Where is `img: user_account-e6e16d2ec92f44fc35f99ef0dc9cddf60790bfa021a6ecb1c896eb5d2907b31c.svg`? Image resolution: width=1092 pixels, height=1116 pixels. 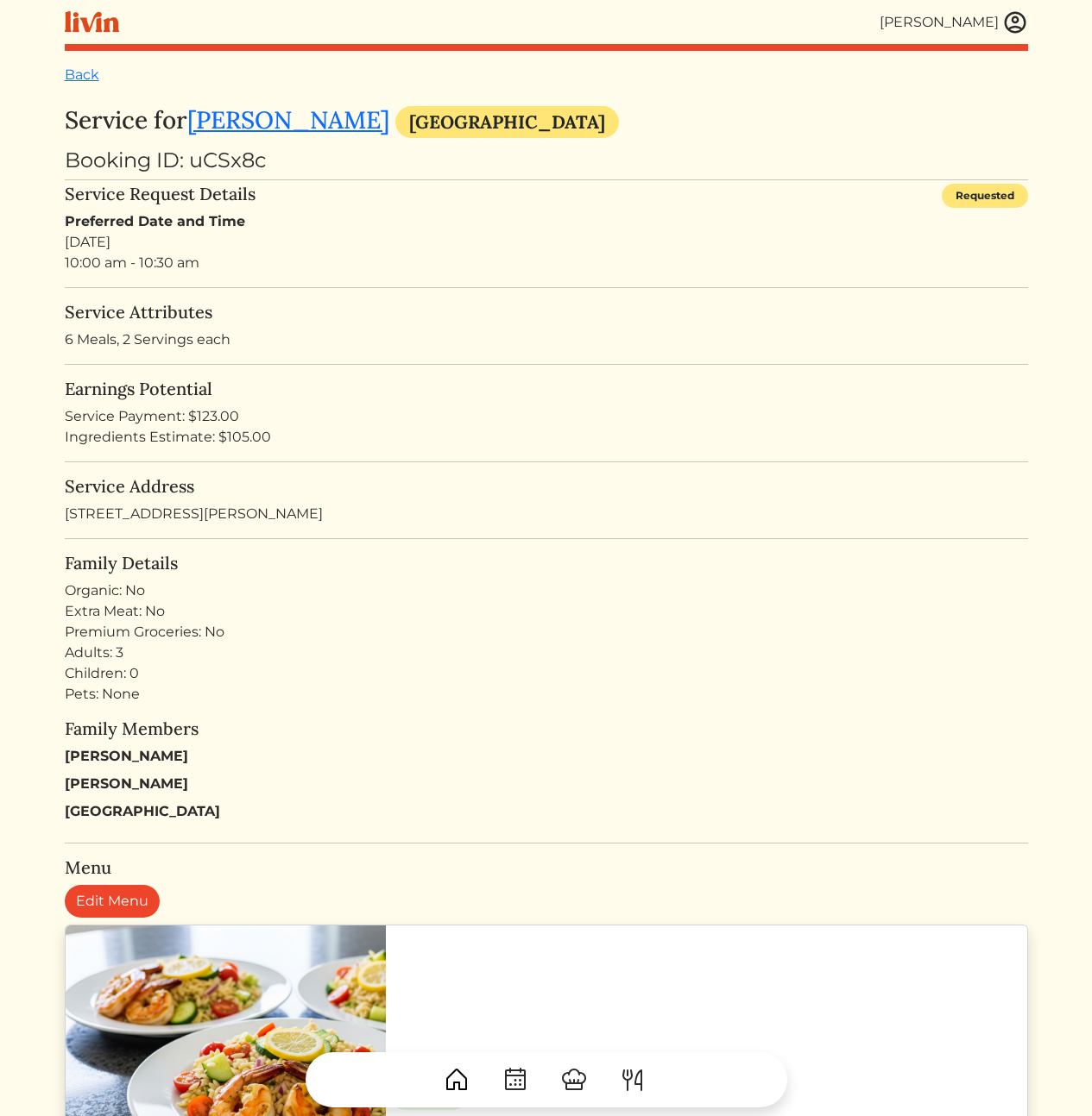
img: user_account-e6e16d2ec92f44fc35f99ef0dc9cddf60790bfa021a6ecb1c896eb5d2907b31c.svg is located at coordinates (1015, 23).